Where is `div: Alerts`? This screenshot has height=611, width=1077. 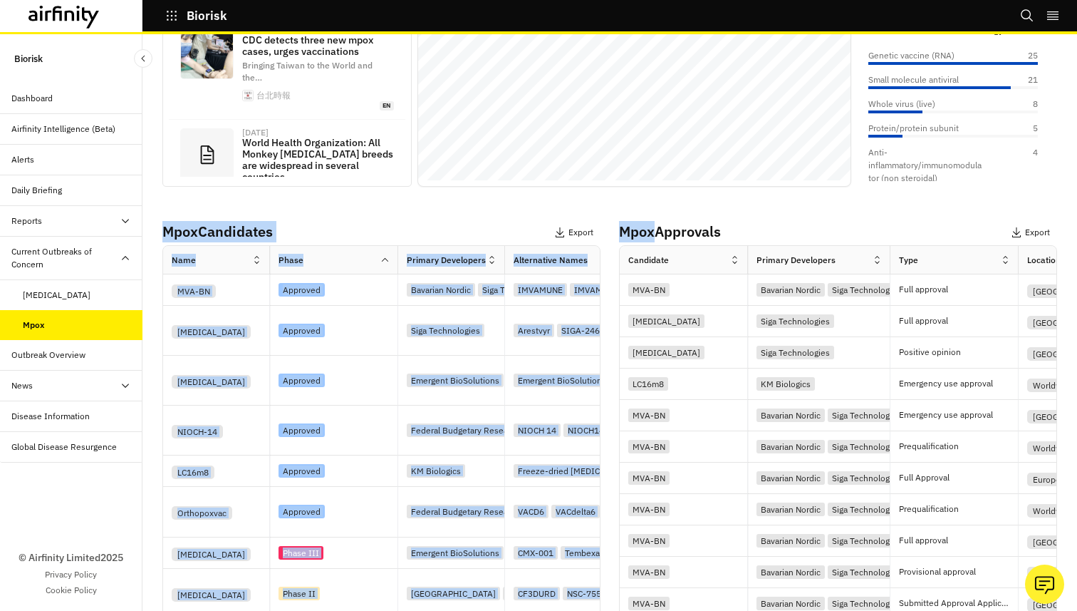 div: Alerts is located at coordinates (23, 160).